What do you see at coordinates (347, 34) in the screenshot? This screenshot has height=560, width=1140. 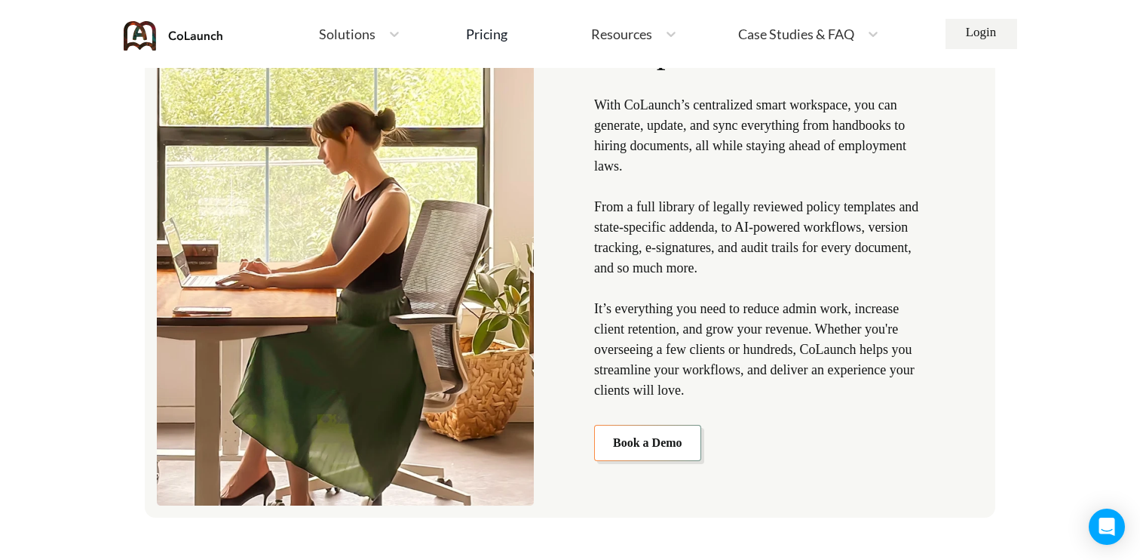 I see `span: Solutions` at bounding box center [347, 34].